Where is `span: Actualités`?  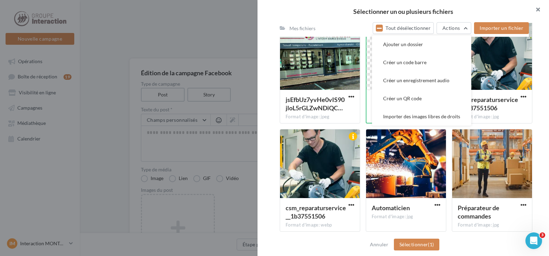
span: Actualités is located at coordinates (41, 212).